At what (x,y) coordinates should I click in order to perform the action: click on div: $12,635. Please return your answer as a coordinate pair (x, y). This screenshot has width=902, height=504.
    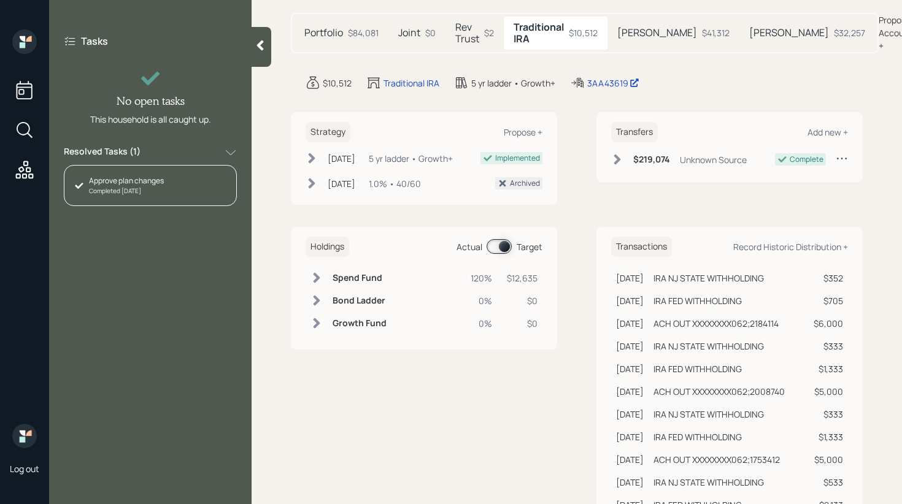
    Looking at the image, I should click on (522, 278).